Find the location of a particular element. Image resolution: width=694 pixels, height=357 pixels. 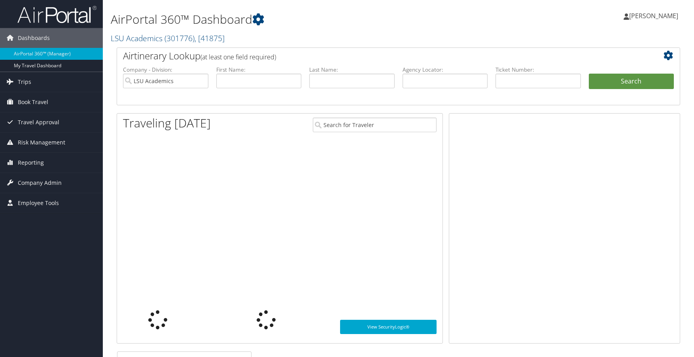

label: Ticket Number: is located at coordinates (538, 70).